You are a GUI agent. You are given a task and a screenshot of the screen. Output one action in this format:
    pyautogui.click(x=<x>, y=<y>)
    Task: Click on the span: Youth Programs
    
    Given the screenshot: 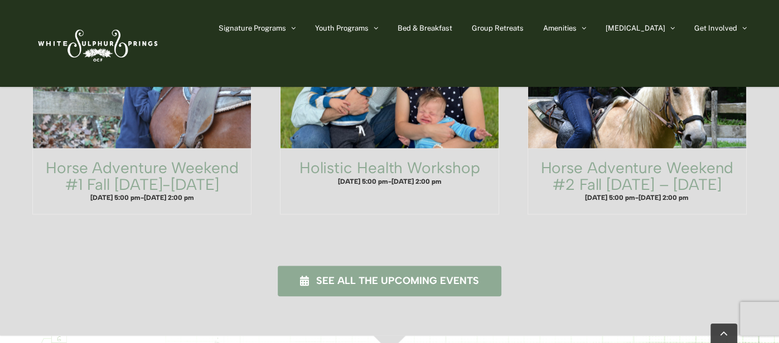 What is the action you would take?
    pyautogui.click(x=342, y=28)
    